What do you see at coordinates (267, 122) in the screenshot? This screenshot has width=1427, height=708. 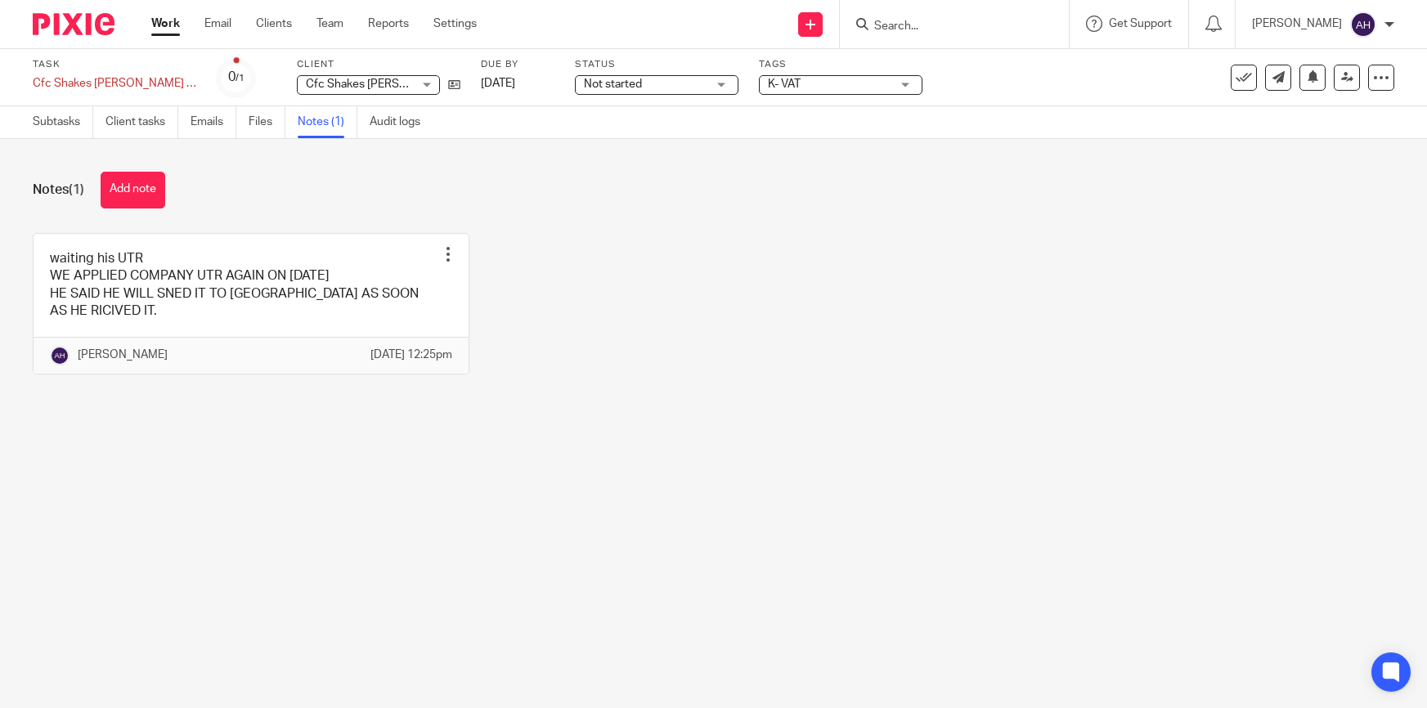 I see `a: Files` at bounding box center [267, 122].